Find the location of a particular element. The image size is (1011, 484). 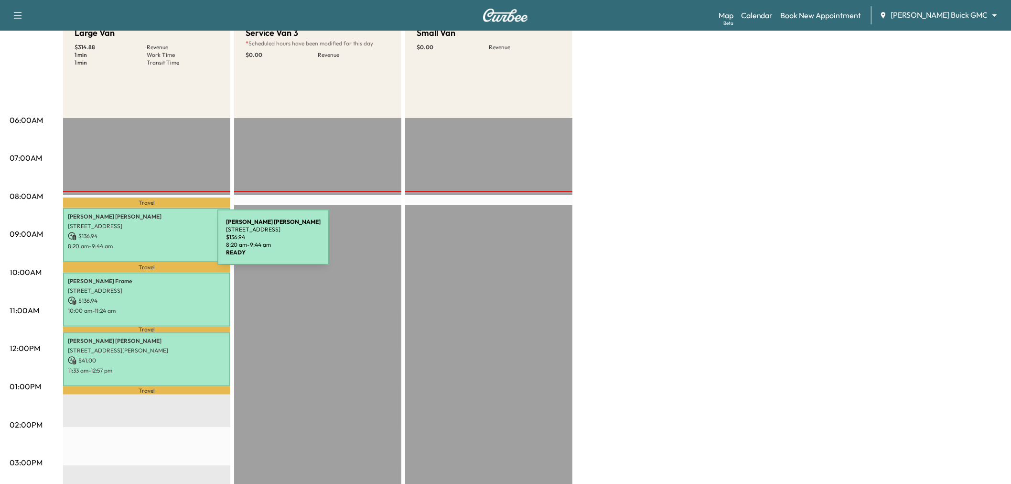

p: 11:33 am - 12:57 pm is located at coordinates (147, 370).